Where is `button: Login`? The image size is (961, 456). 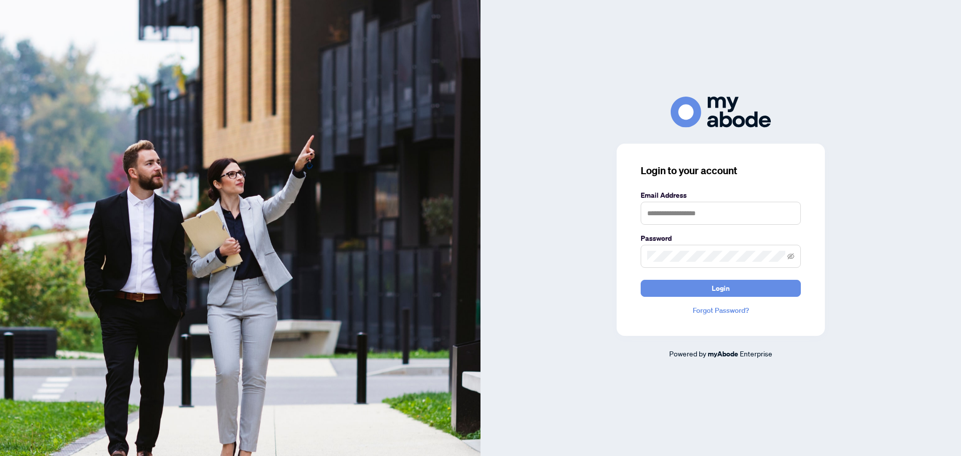
button: Login is located at coordinates (721, 288).